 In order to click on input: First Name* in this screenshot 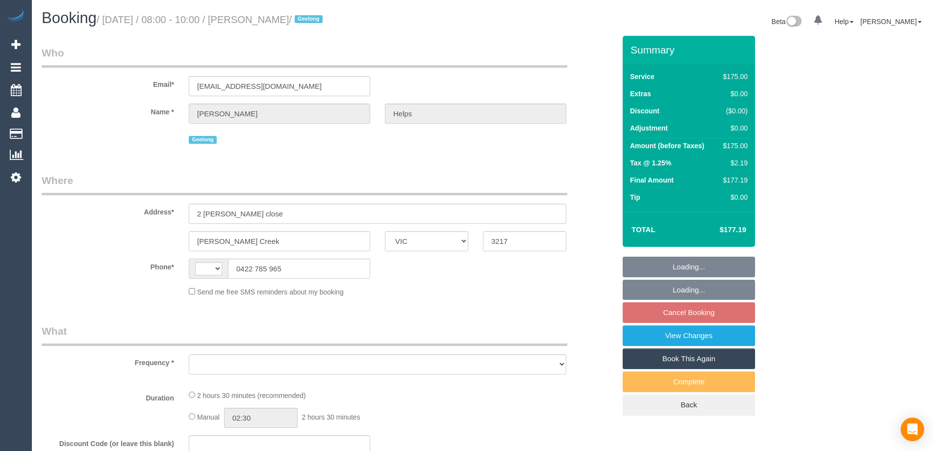, I will do `click(280, 113)`.